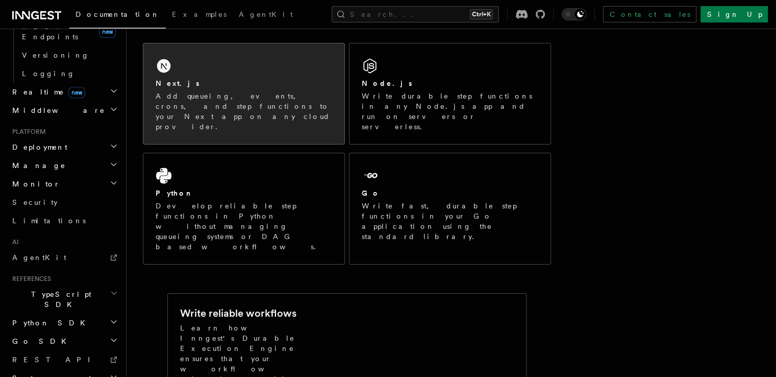 Image resolution: width=776 pixels, height=377 pixels. Describe the element at coordinates (64, 220) in the screenshot. I see `a: Limitations` at that location.